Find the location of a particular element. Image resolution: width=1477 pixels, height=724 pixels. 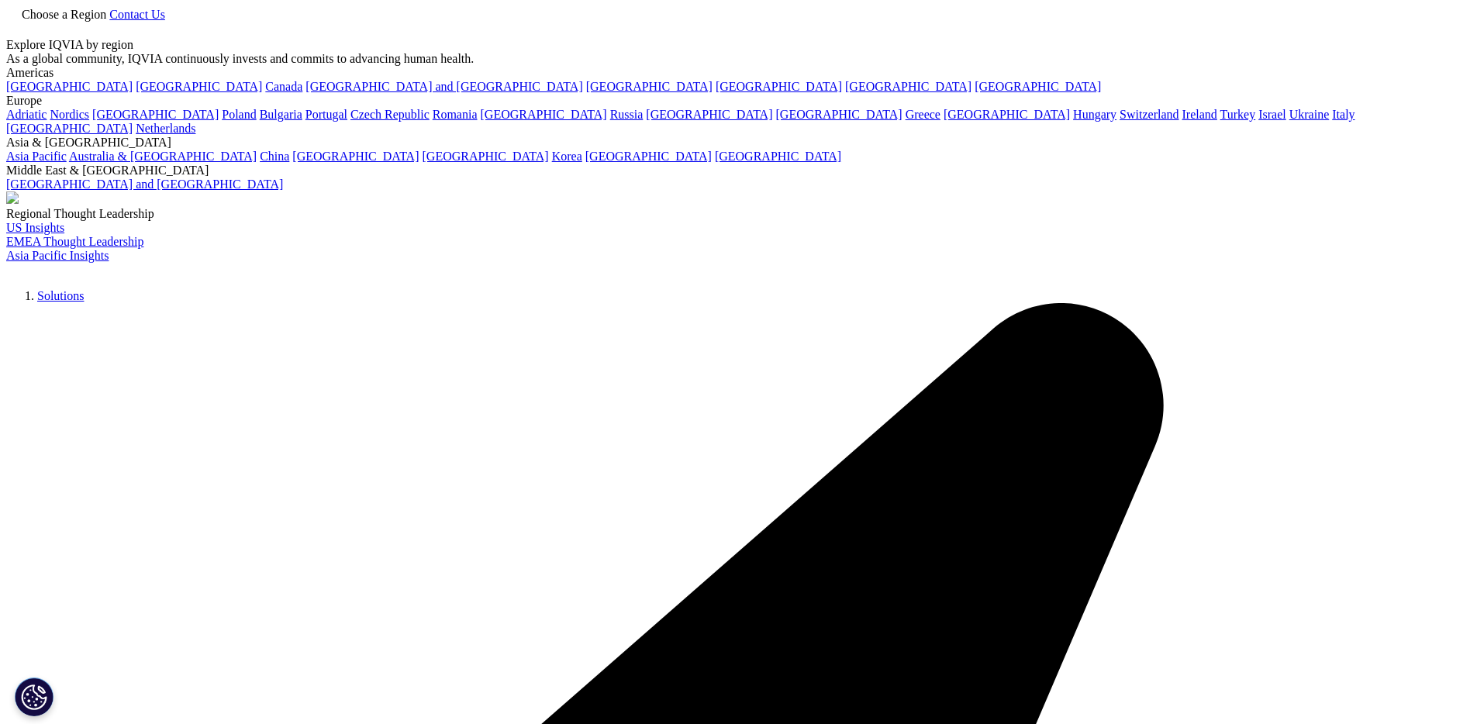

div: As a global community, IQVIA continuously invests and commits to advancing human health. is located at coordinates (738, 59).